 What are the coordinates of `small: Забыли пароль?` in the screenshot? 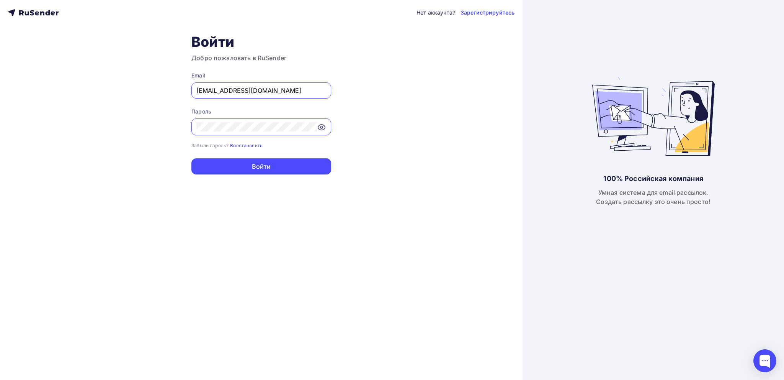 It's located at (210, 145).